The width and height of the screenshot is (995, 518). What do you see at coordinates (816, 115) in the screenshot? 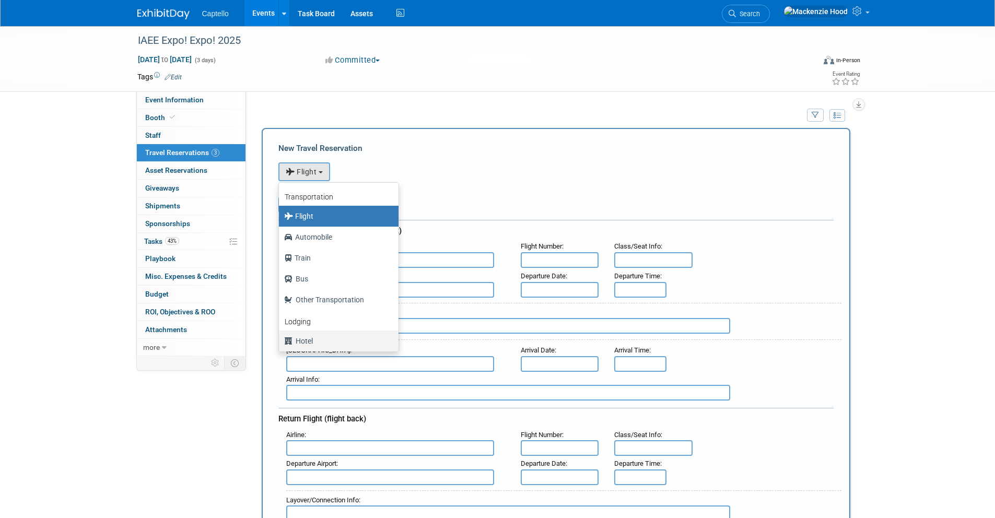
I see `i: Filter by Traveler` at bounding box center [816, 115].